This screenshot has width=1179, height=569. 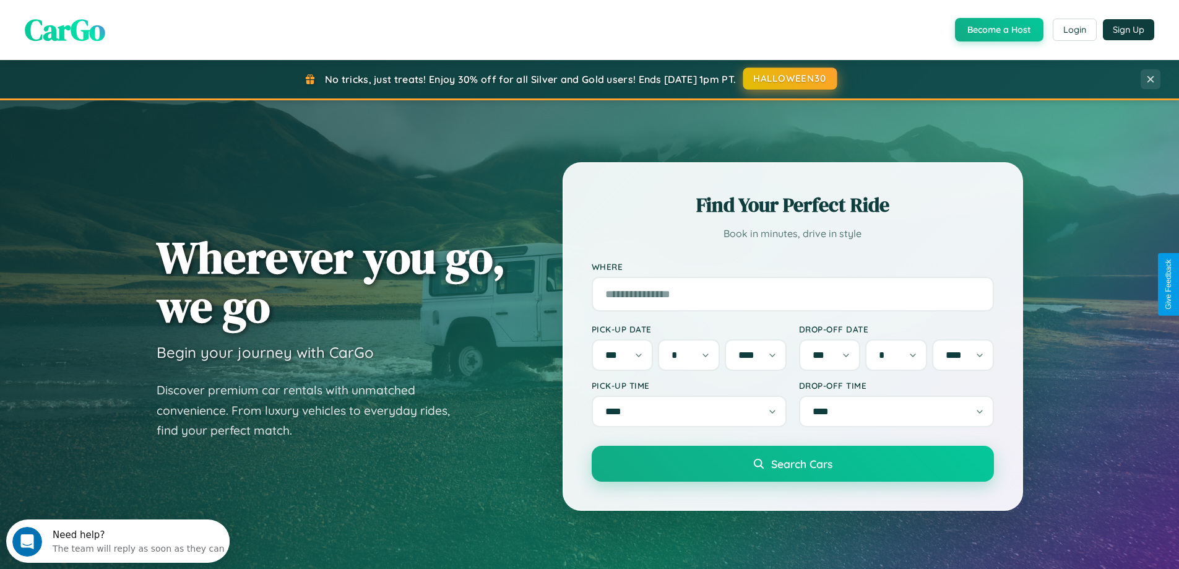 What do you see at coordinates (132, 27) in the screenshot?
I see `div: The team will reply as soon as they can` at bounding box center [132, 27].